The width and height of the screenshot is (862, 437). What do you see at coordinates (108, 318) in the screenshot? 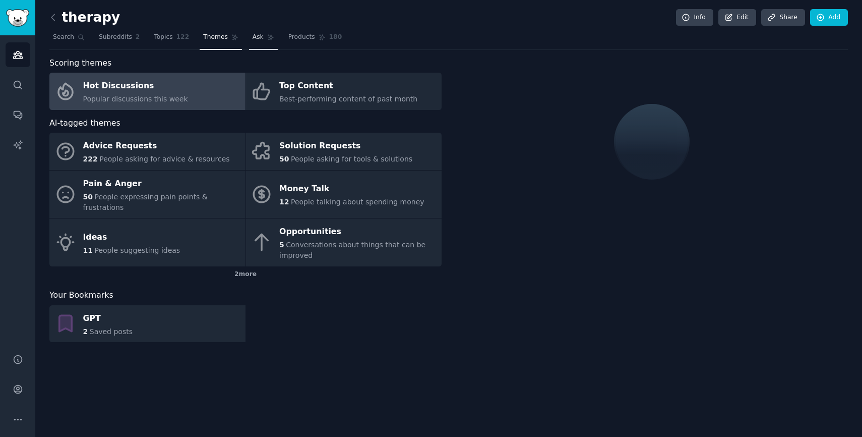
I see `div: GPT` at bounding box center [108, 318].